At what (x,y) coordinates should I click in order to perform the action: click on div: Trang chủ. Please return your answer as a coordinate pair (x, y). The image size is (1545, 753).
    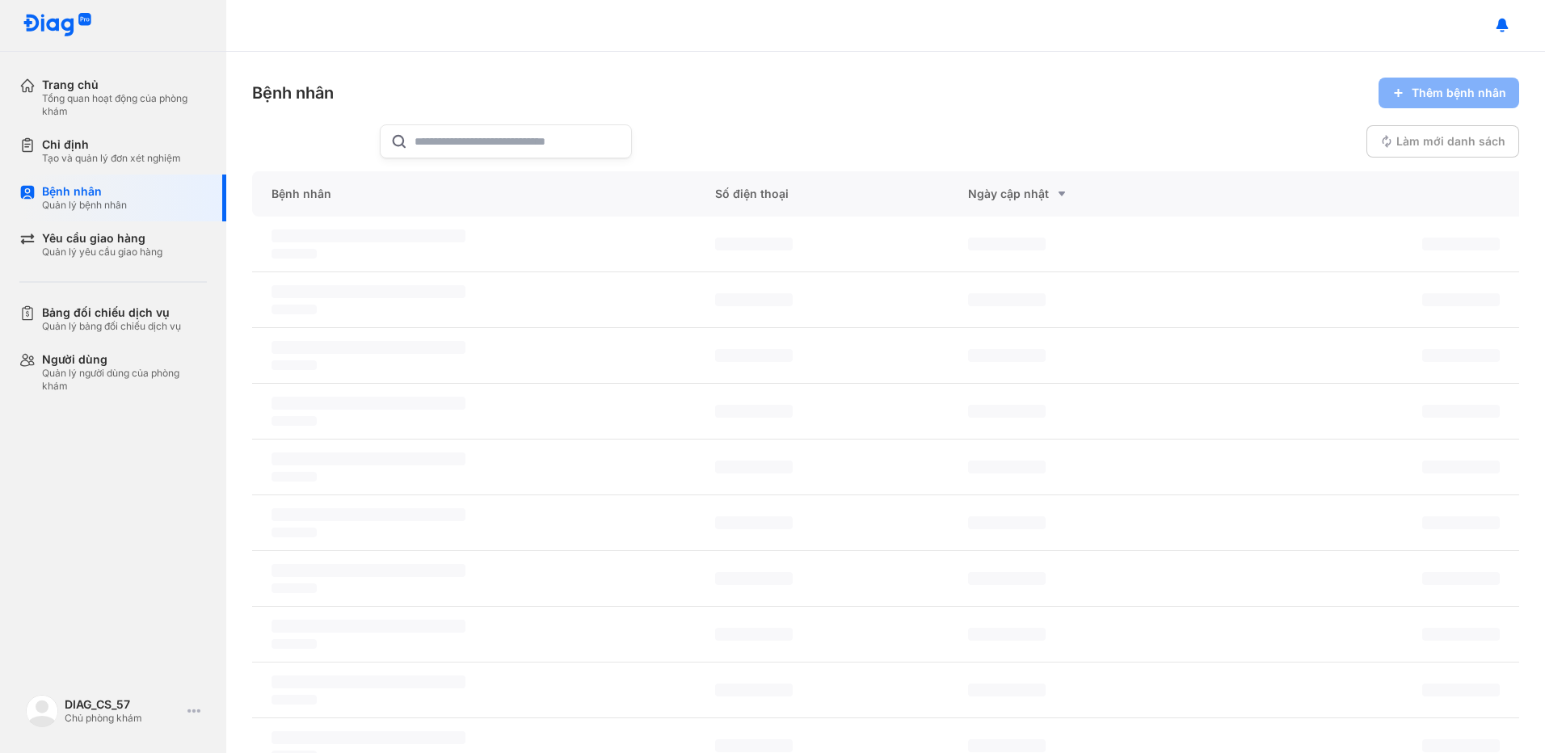
    Looking at the image, I should click on (124, 85).